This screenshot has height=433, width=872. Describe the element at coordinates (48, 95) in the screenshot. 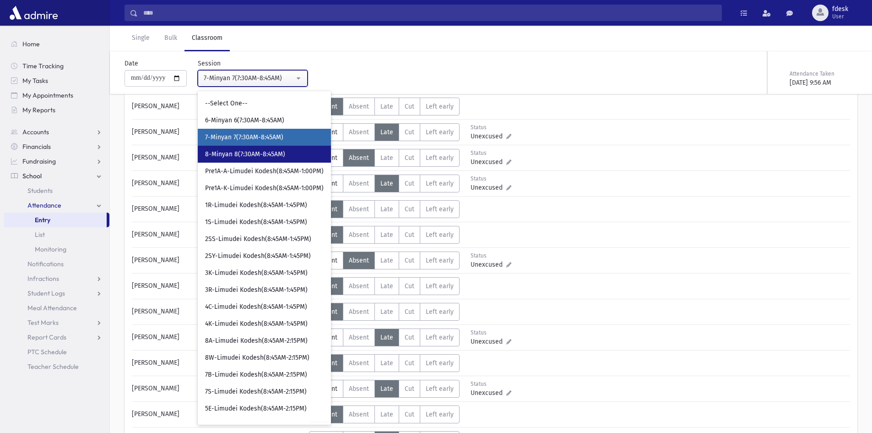

I see `span: My Appointments` at that location.